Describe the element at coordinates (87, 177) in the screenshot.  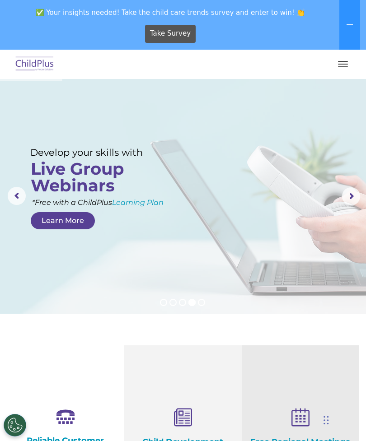
I see `rs-layer: Live Group Webinars` at that location.